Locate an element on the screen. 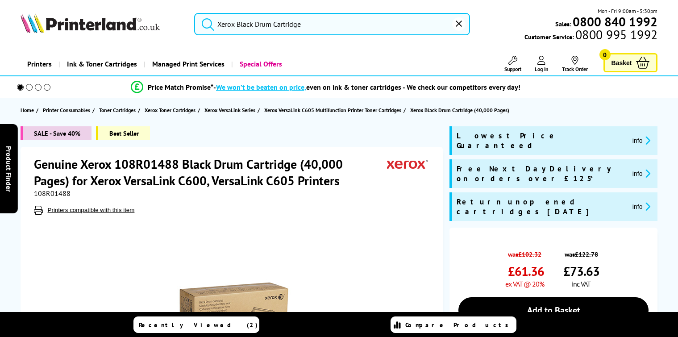 This screenshot has width=678, height=337. a: Printerland Logo is located at coordinates (102, 24).